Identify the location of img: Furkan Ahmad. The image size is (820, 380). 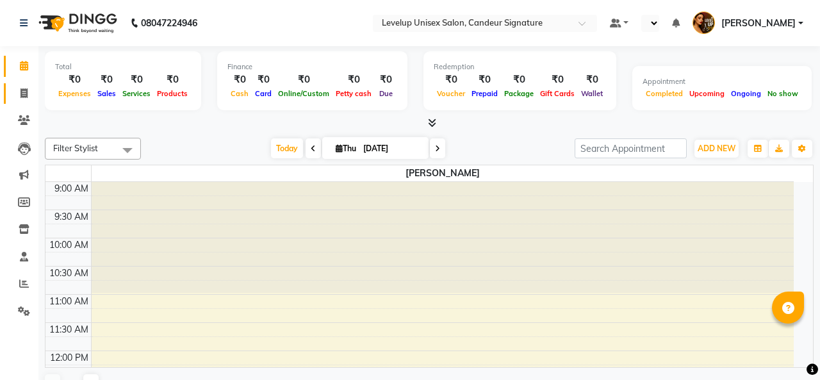
(703, 22).